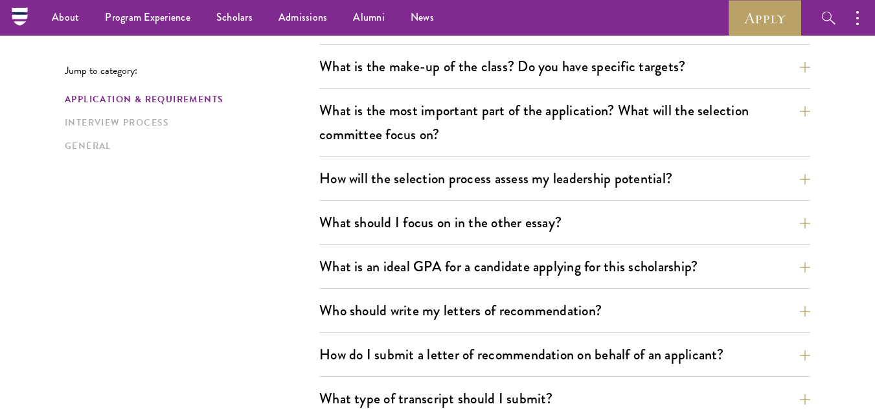 The height and width of the screenshot is (415, 875). What do you see at coordinates (188, 99) in the screenshot?
I see `a: Application & Requirements` at bounding box center [188, 99].